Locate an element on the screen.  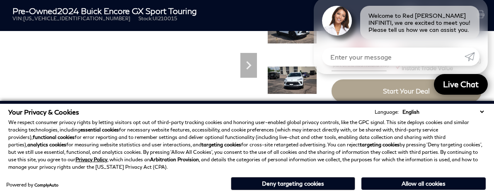
h1: 2024 Buick Encore GX Sport Touring is located at coordinates (201, 11).